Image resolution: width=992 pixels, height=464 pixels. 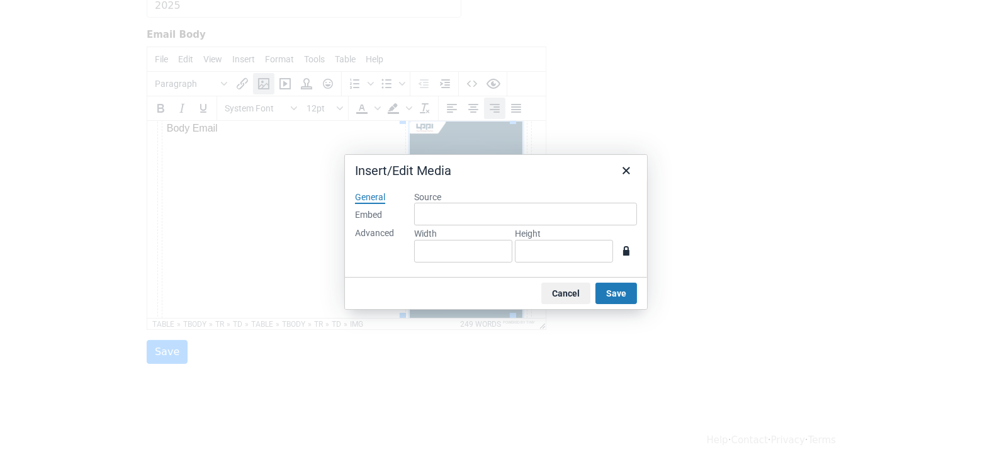 I want to click on div: Insert/Edit Media, so click(x=403, y=171).